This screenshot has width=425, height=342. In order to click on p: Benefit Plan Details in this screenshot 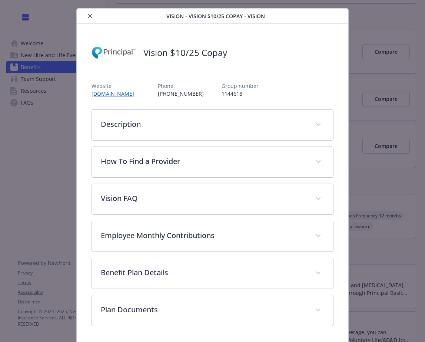, I will do `click(204, 273)`.